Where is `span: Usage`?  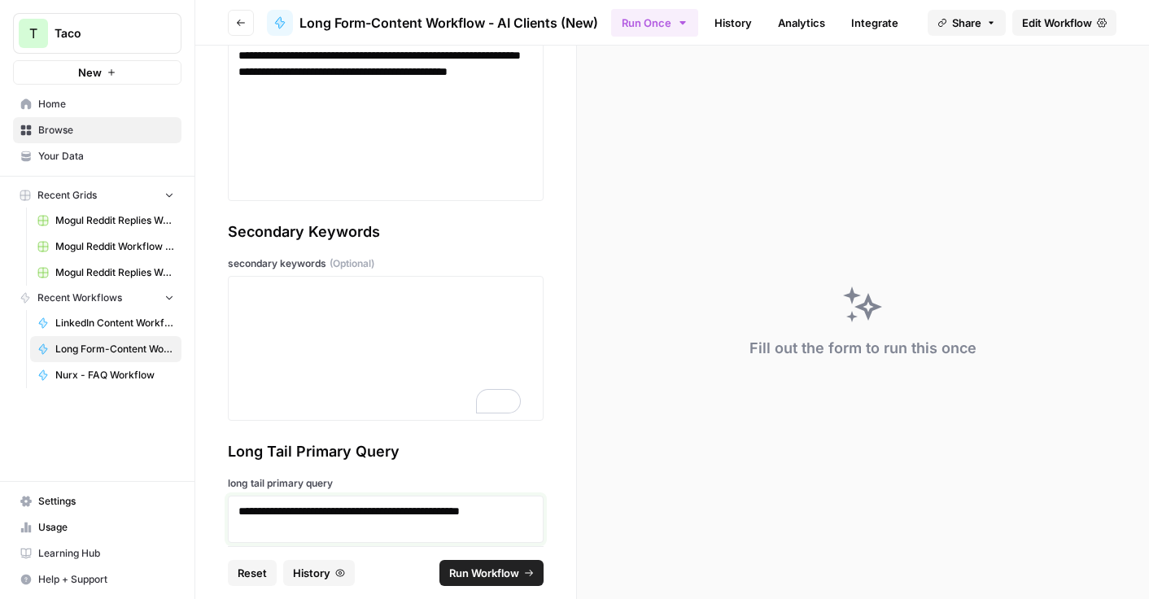 span: Usage is located at coordinates (106, 527).